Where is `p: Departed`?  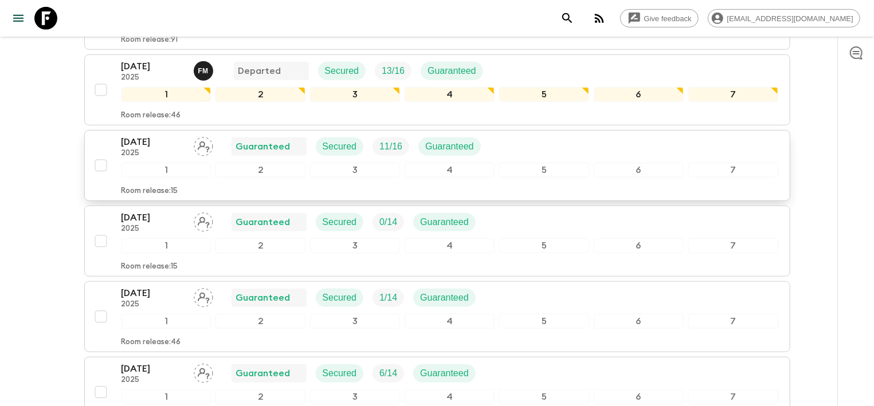
p: Departed is located at coordinates (260, 71).